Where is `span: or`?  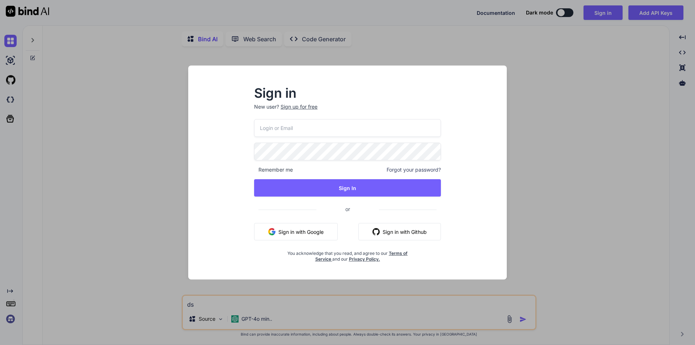
span: or is located at coordinates (347, 209).